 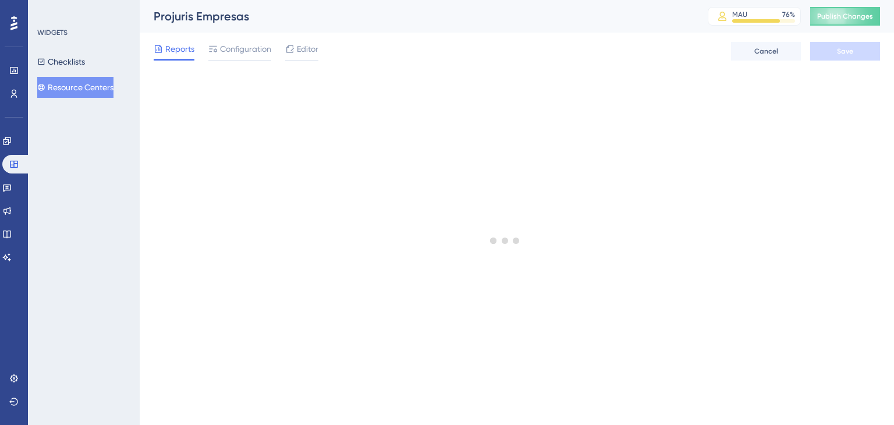 I want to click on div: MAU, so click(x=739, y=15).